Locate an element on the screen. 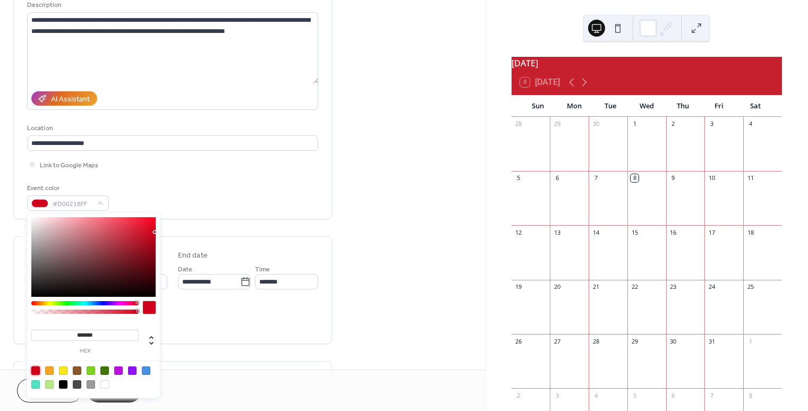  div: 26 is located at coordinates (518, 341).